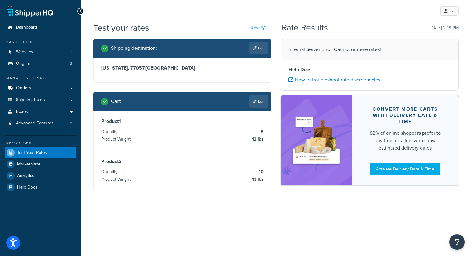 Image resolution: width=471 pixels, height=256 pixels. I want to click on span: Analytics, so click(26, 176).